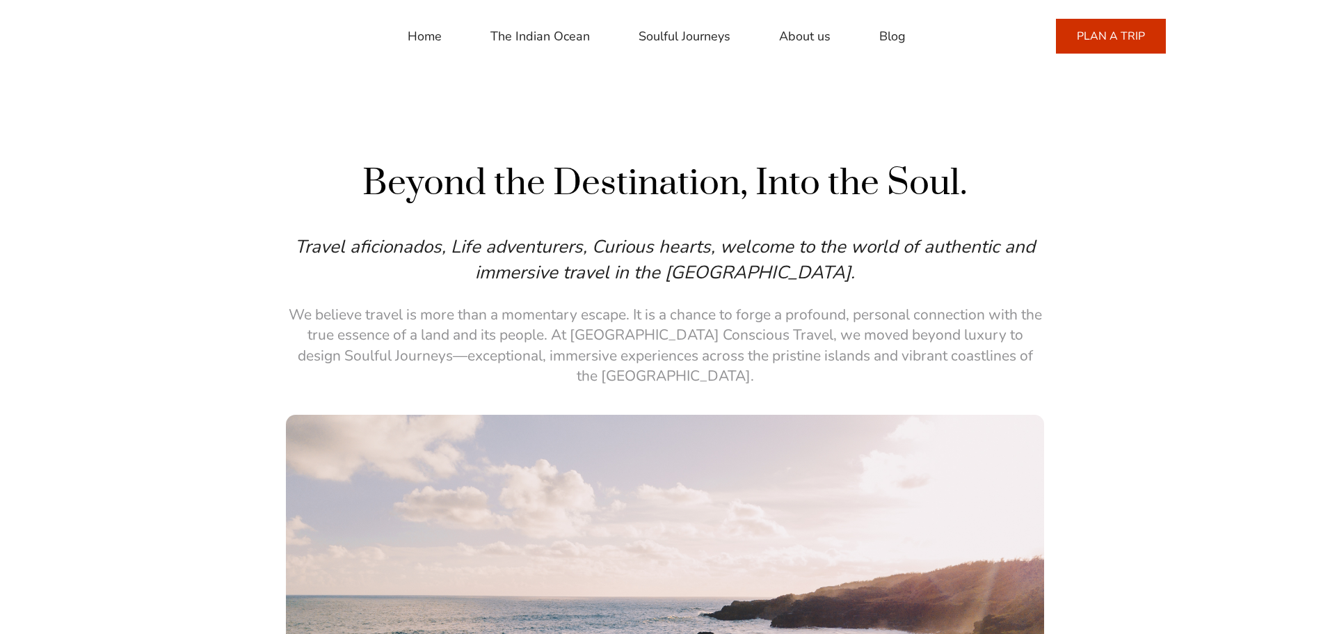 The image size is (1330, 634). Describe the element at coordinates (685, 36) in the screenshot. I see `a: Soulful Journeys` at that location.